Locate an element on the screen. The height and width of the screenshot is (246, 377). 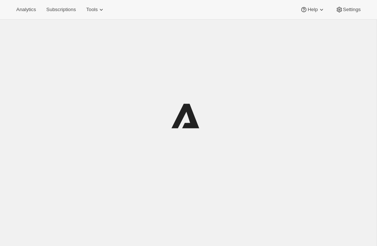
button: Tools is located at coordinates (95, 10).